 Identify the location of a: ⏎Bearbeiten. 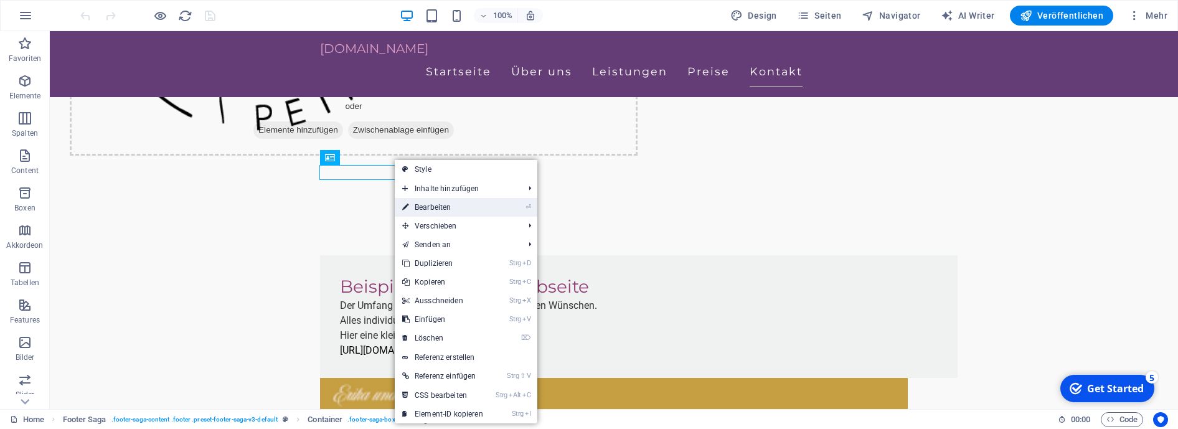
(443, 207).